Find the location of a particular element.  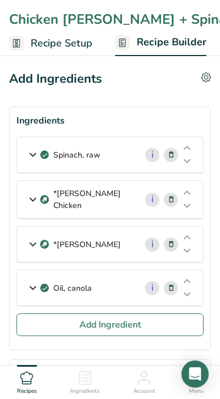

div: Oil, canola i is located at coordinates (110, 288).